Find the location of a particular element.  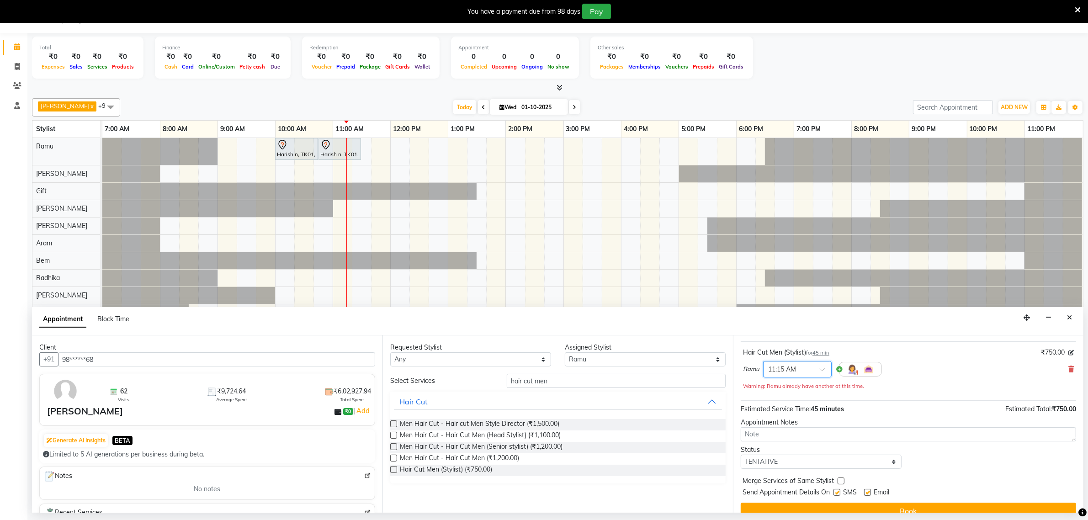

span: Estimated Total: is located at coordinates (1028, 409).